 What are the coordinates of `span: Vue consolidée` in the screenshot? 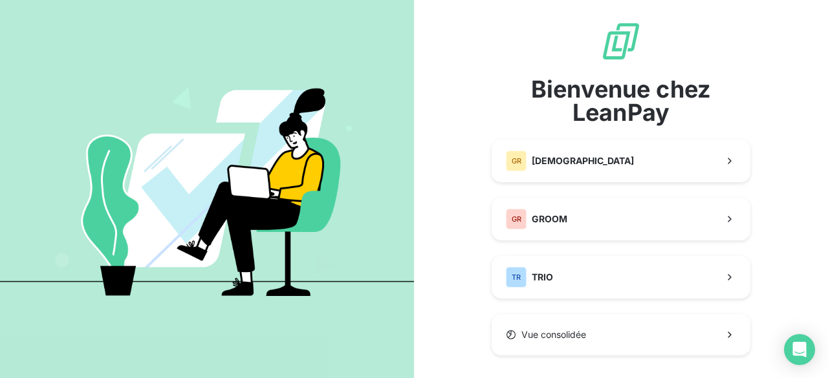 It's located at (554, 335).